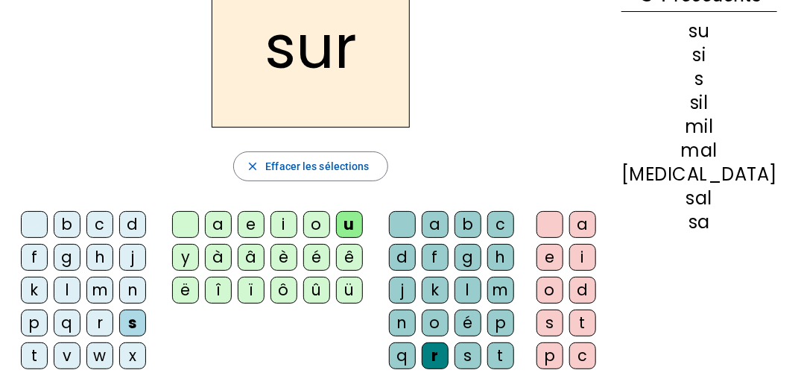  I want to click on div: ô, so click(284, 290).